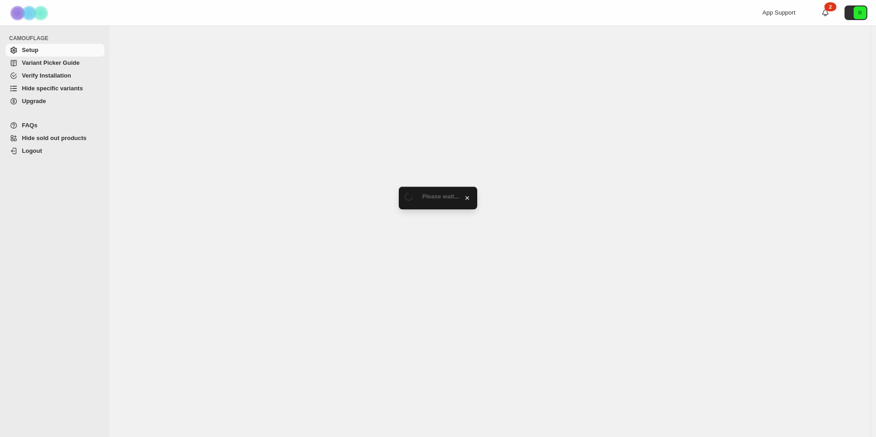 The image size is (876, 437). What do you see at coordinates (30, 50) in the screenshot?
I see `span: Setup` at bounding box center [30, 50].